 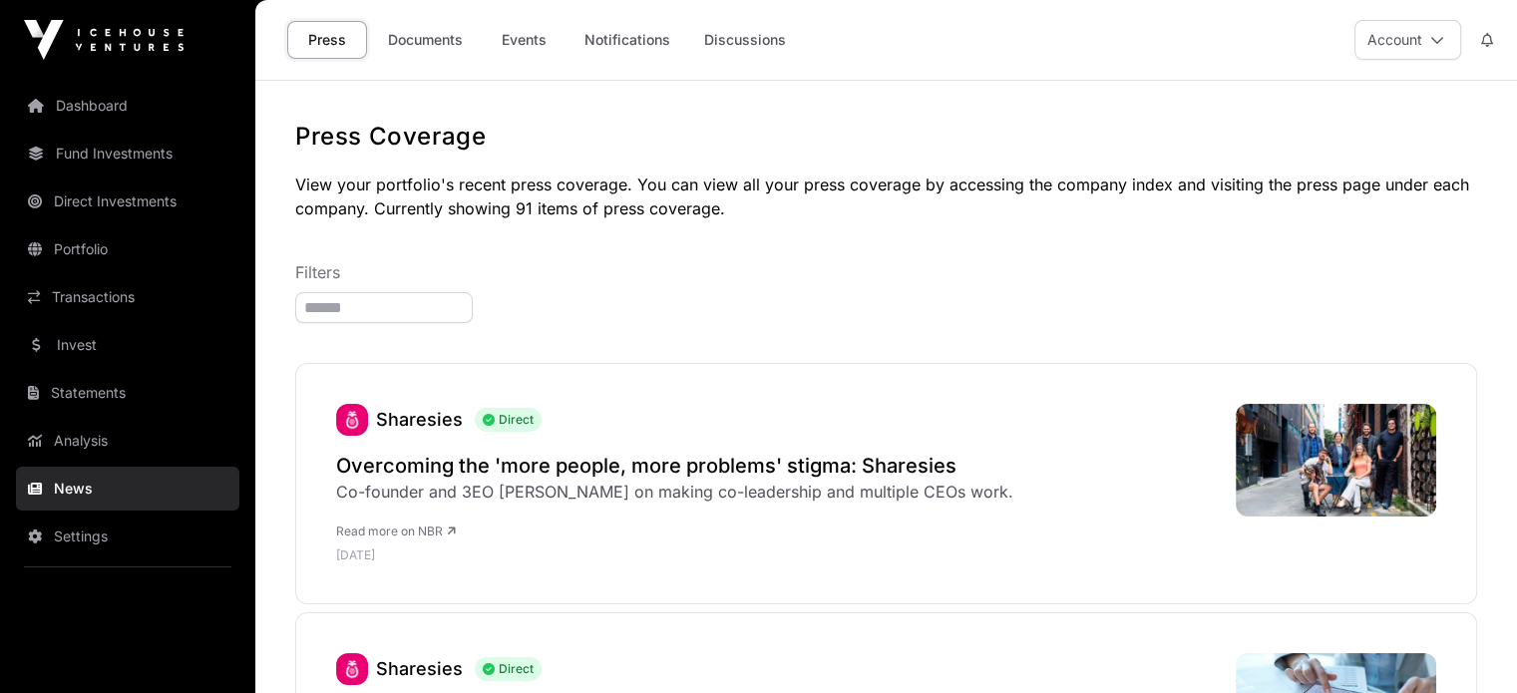 What do you see at coordinates (885, 196) in the screenshot?
I see `p: View your portfolio's recent press coverage. You can view all your press coverage by accessing th...` at bounding box center [885, 196].